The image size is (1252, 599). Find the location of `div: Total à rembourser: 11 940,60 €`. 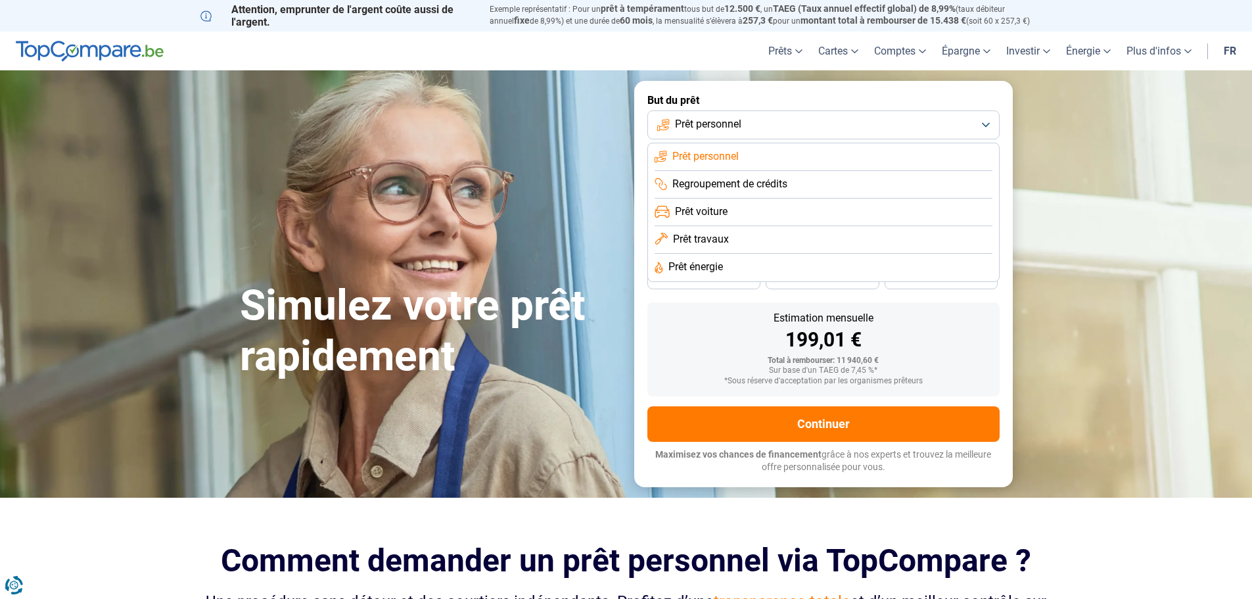

div: Total à rembourser: 11 940,60 € is located at coordinates (823, 361).